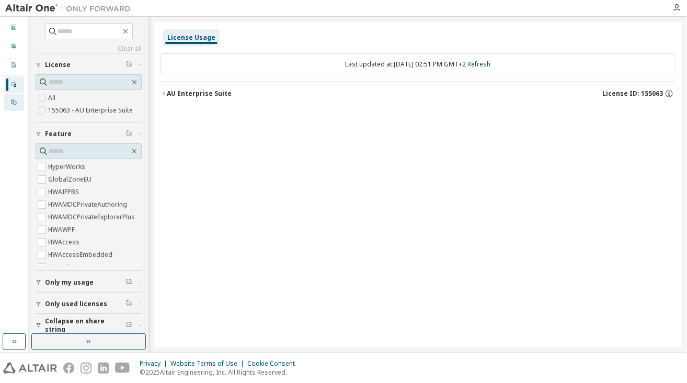 The width and height of the screenshot is (687, 383). What do you see at coordinates (14, 65) in the screenshot?
I see `div: Company Profile` at bounding box center [14, 65].